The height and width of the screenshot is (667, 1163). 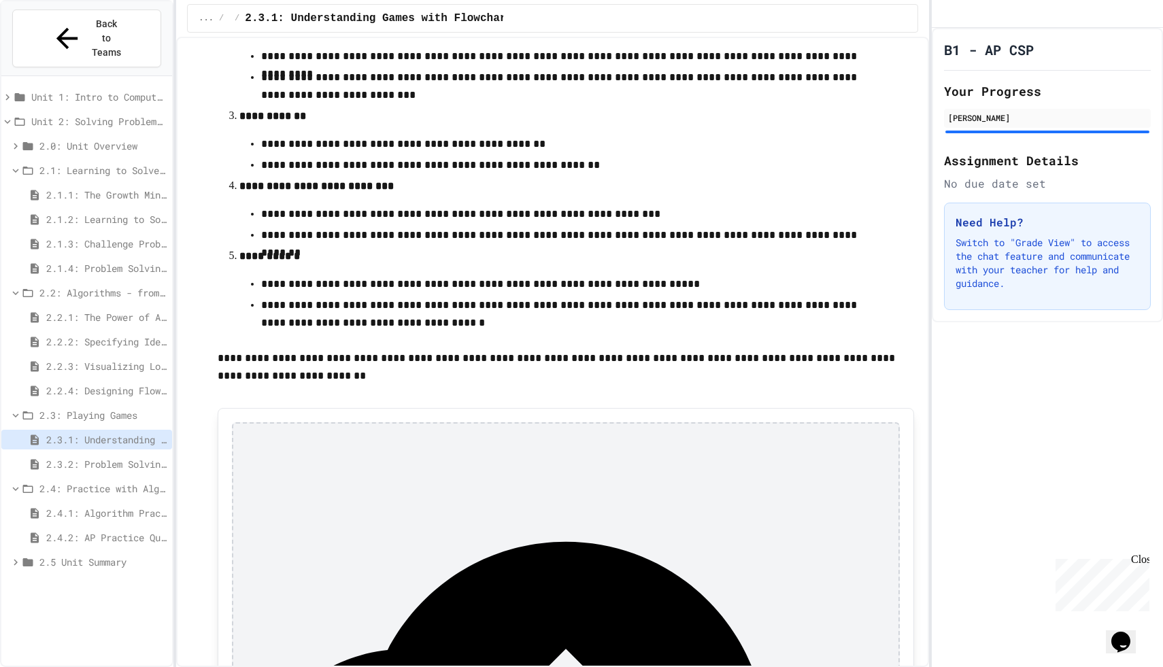 I want to click on span: 2.1: Learning to Solve Hard Problems, so click(x=103, y=170).